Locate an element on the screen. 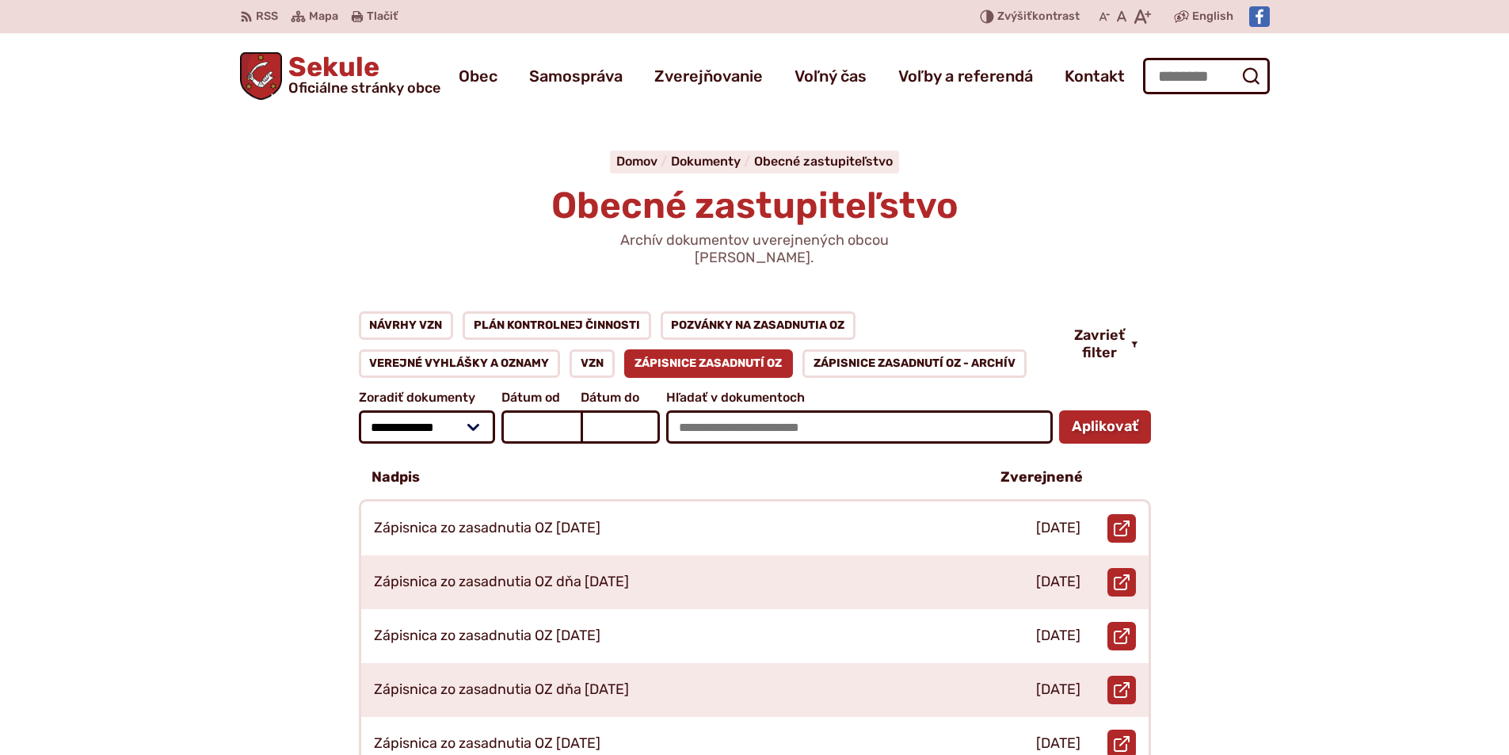 Image resolution: width=1509 pixels, height=755 pixels. a: Kontakt is located at coordinates (1095, 76).